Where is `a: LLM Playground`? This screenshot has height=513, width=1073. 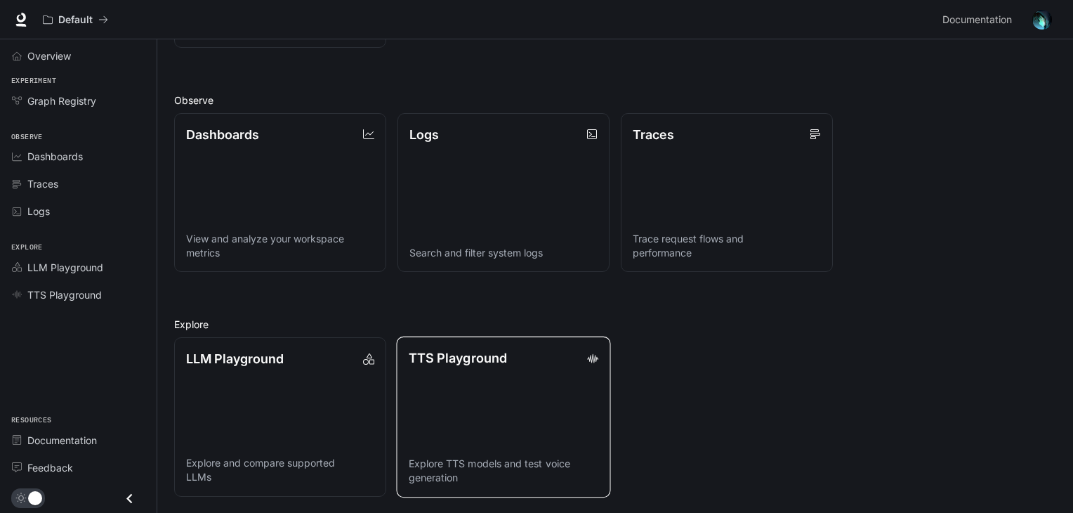
a: LLM Playground is located at coordinates (78, 267).